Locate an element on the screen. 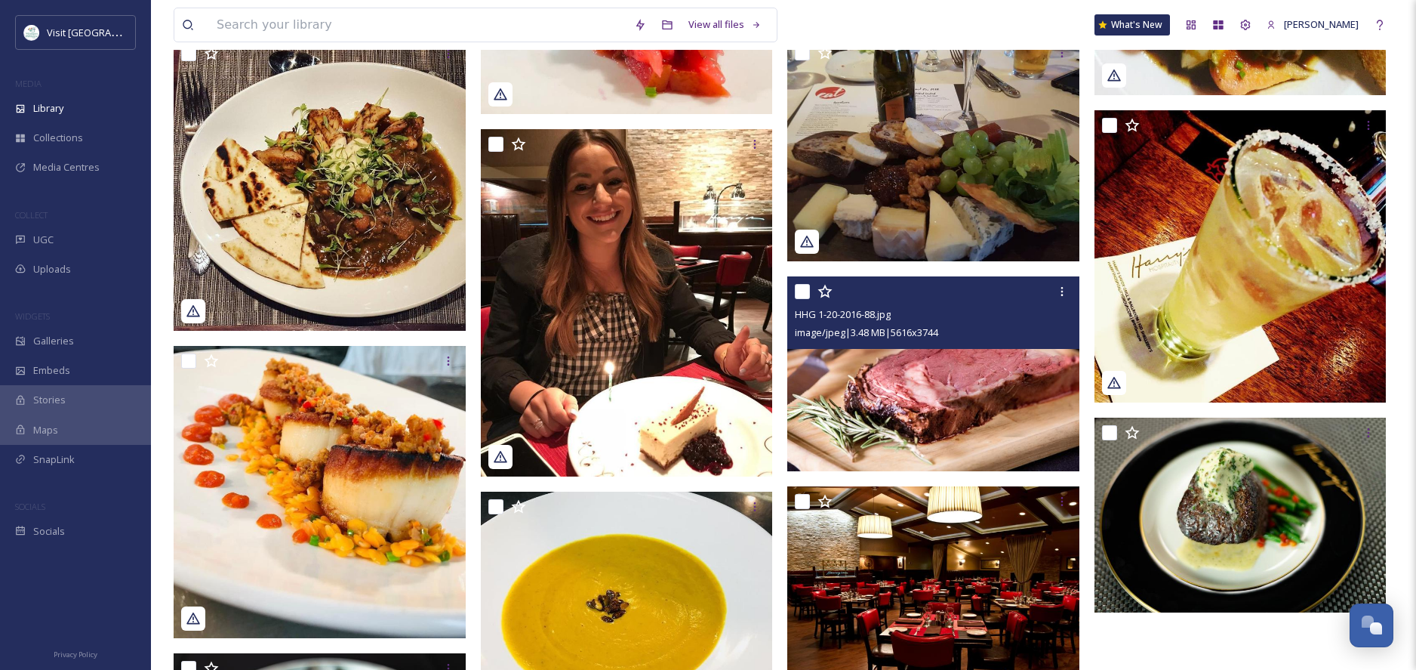 The height and width of the screenshot is (670, 1416). span: image/jpeg | 3.48 MB | 5616 x 3744 is located at coordinates (867, 332).